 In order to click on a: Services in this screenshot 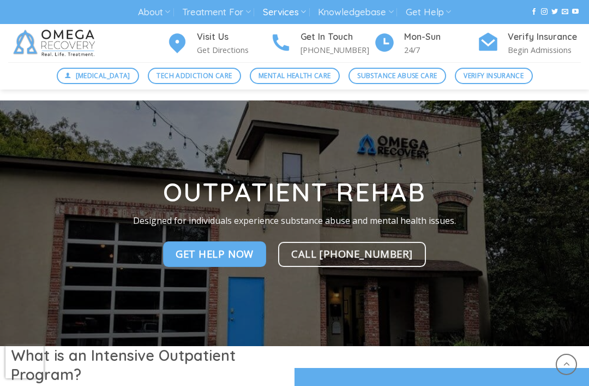, I will do `click(284, 12)`.